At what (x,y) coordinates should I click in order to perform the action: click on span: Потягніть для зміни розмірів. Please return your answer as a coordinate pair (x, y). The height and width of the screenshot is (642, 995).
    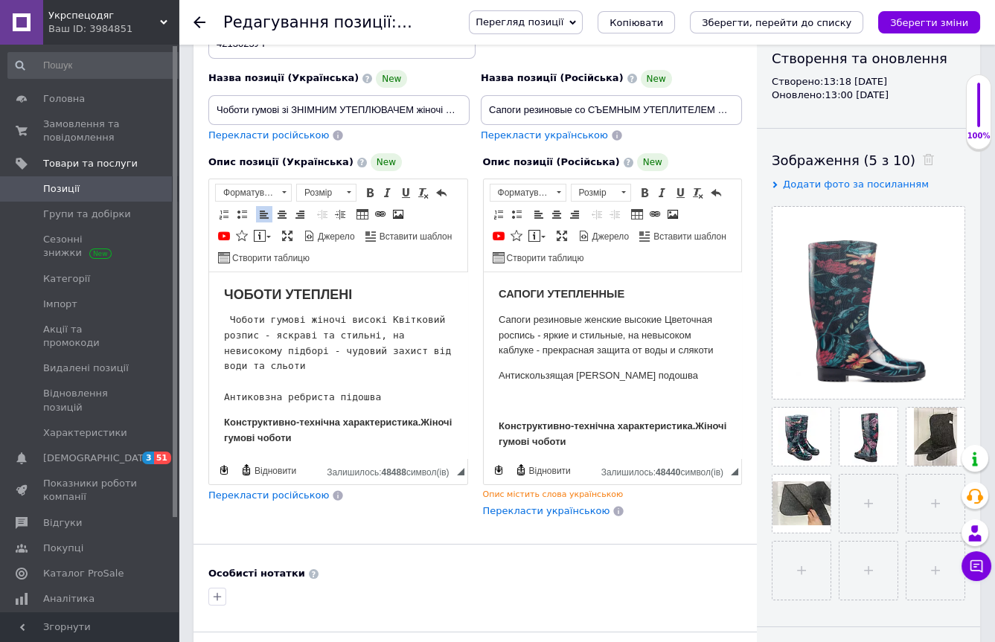
    Looking at the image, I should click on (734, 472).